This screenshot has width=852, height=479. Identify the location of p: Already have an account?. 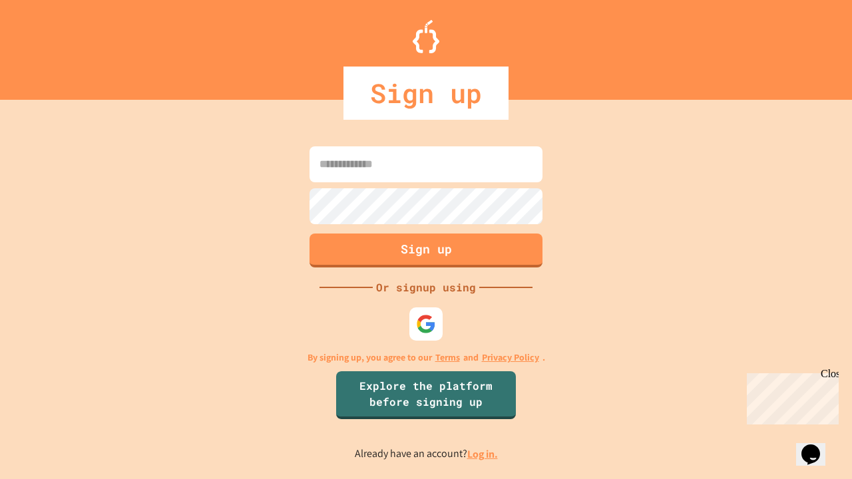
(426, 454).